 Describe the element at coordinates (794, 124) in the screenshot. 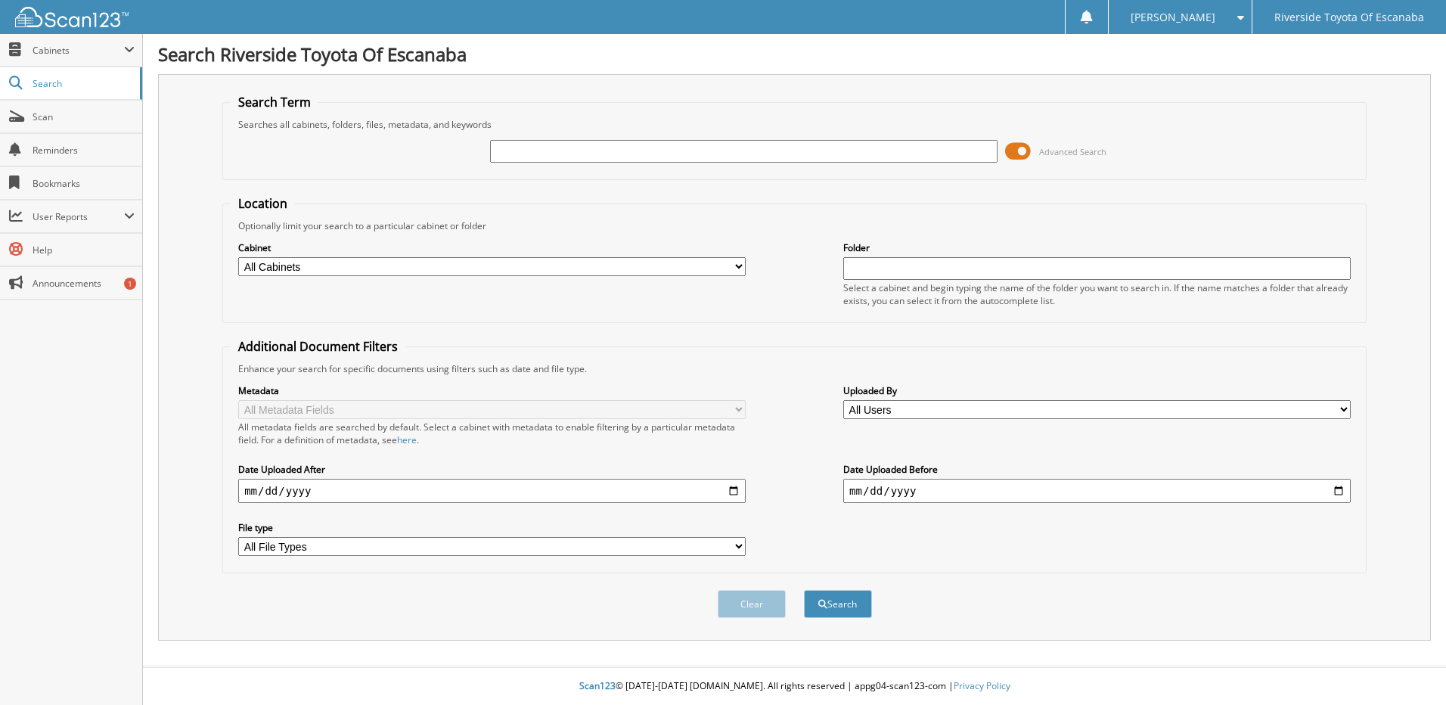

I see `div: Searches all cabinets, folders, files, metadata, and keywords` at that location.